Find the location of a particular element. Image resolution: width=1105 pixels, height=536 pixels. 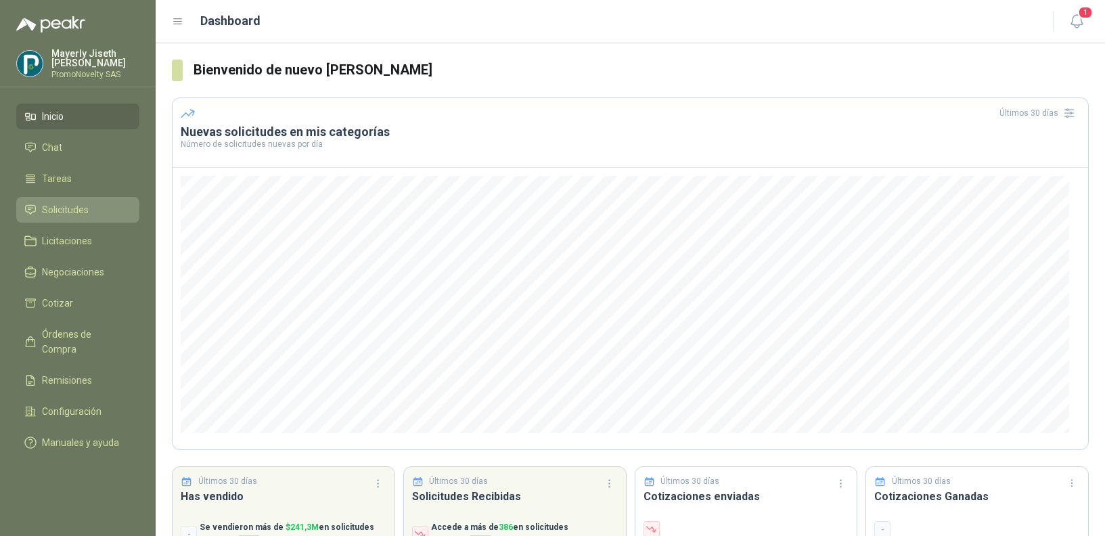

a: Chat is located at coordinates (78, 147).